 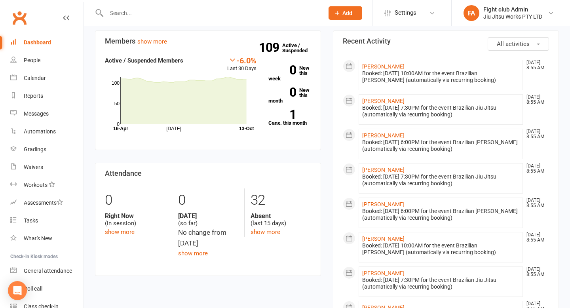 I want to click on div: Messages, so click(x=36, y=114).